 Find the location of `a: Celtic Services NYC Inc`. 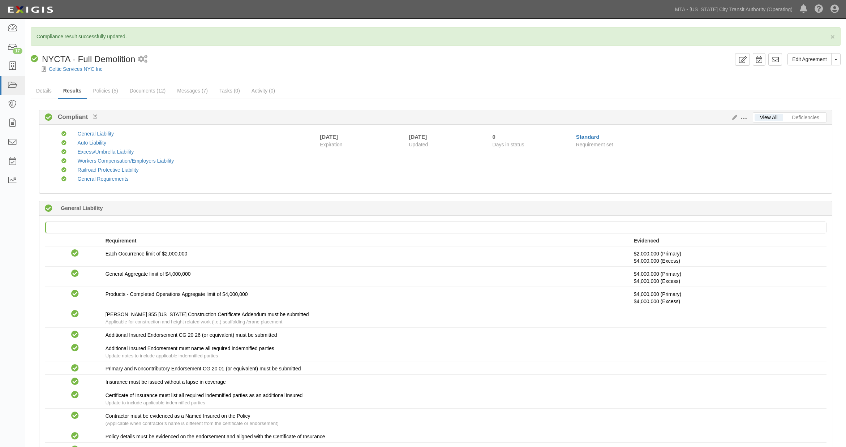

a: Celtic Services NYC Inc is located at coordinates (75, 69).